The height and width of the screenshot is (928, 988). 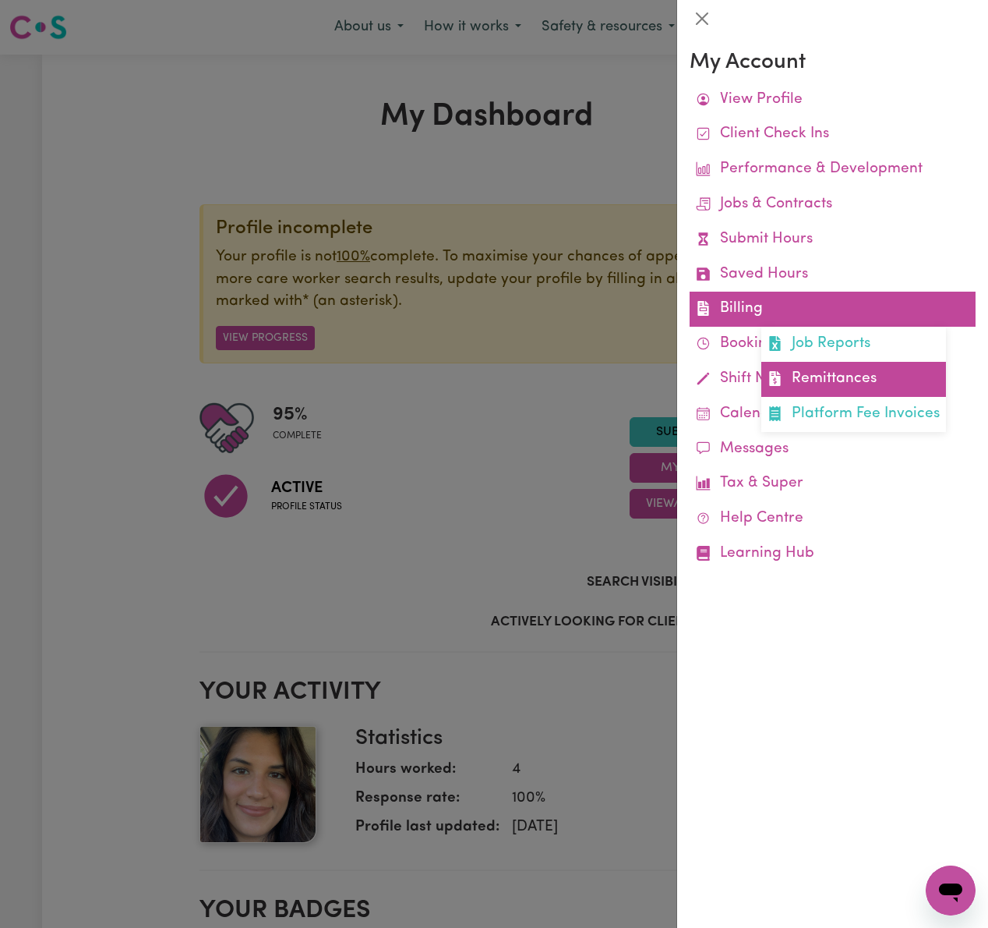 I want to click on a: Shift Notes, so click(x=832, y=379).